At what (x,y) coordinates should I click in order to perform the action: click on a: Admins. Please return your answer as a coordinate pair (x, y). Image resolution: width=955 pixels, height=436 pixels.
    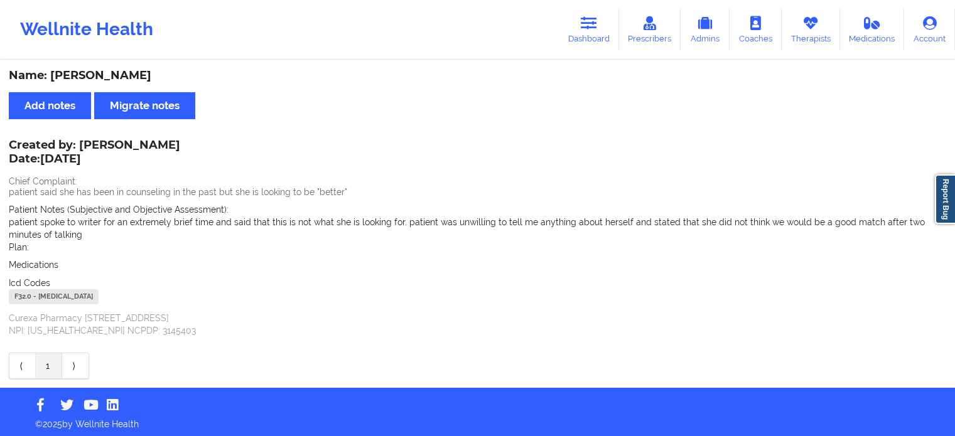
    Looking at the image, I should click on (705, 30).